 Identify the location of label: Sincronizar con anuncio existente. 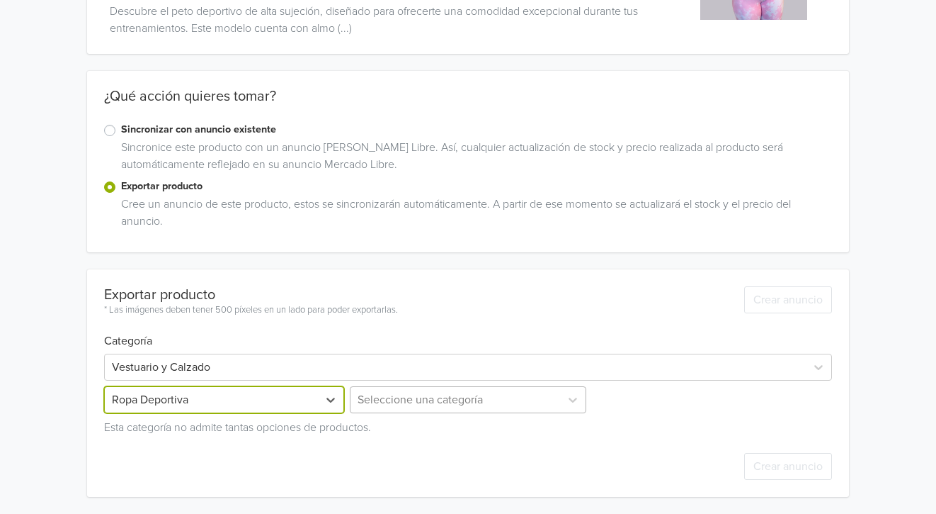
(477, 130).